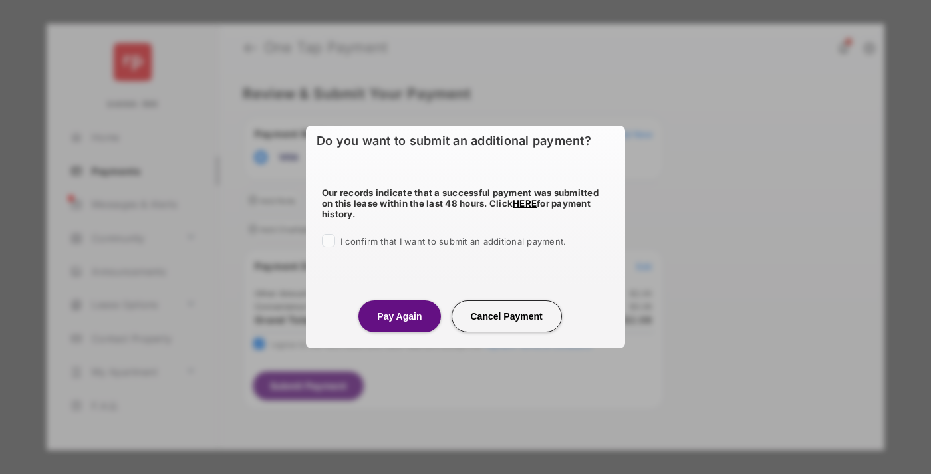 The width and height of the screenshot is (931, 474). Describe the element at coordinates (399, 317) in the screenshot. I see `button: Pay Again` at that location.